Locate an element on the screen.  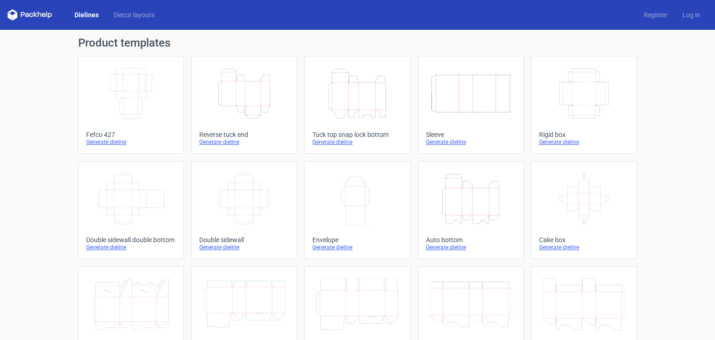
a: Auto bottomGenerate dieline is located at coordinates (470, 210).